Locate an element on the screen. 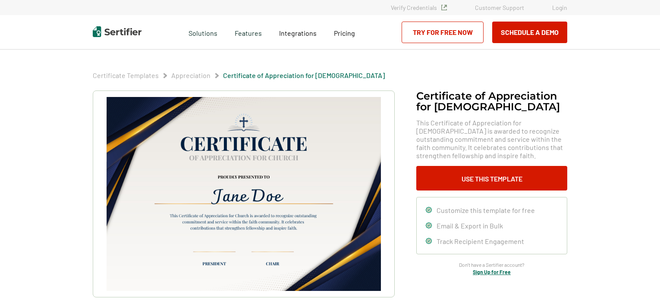 This screenshot has width=660, height=303. a: Customer Support is located at coordinates (500, 7).